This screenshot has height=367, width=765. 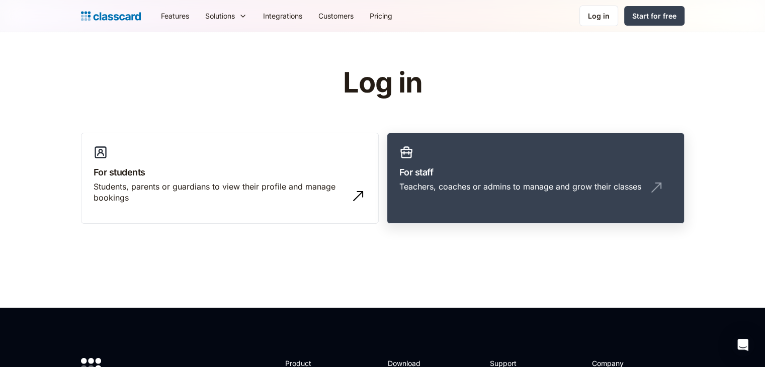 What do you see at coordinates (230, 172) in the screenshot?
I see `h3: For students` at bounding box center [230, 172].